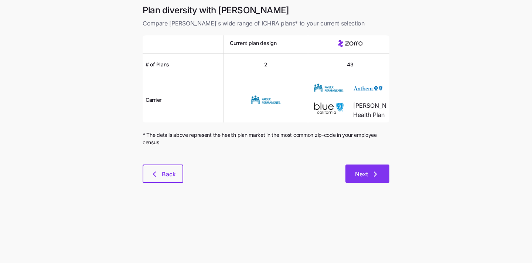  I want to click on span: Carrier, so click(153, 100).